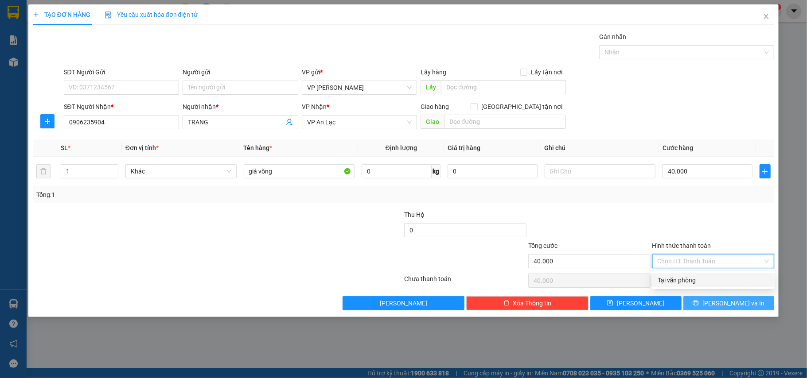 This screenshot has width=807, height=378. I want to click on input: Ghi Chú, so click(600, 171).